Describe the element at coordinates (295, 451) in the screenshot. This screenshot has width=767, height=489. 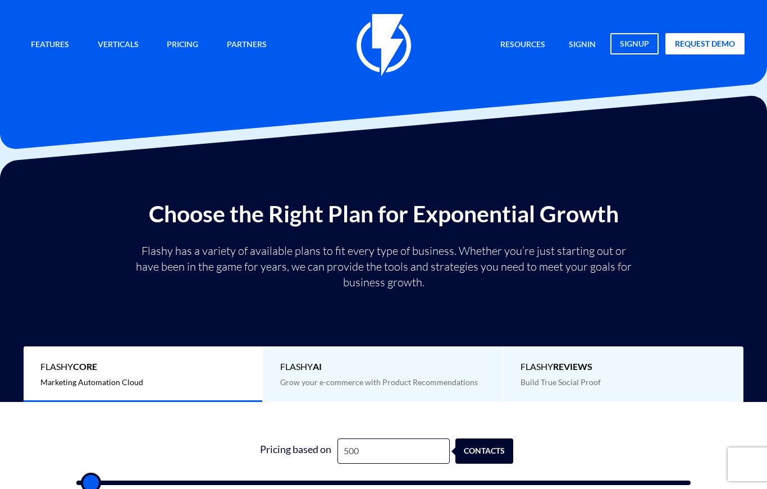
I see `div: Pricing based on` at that location.